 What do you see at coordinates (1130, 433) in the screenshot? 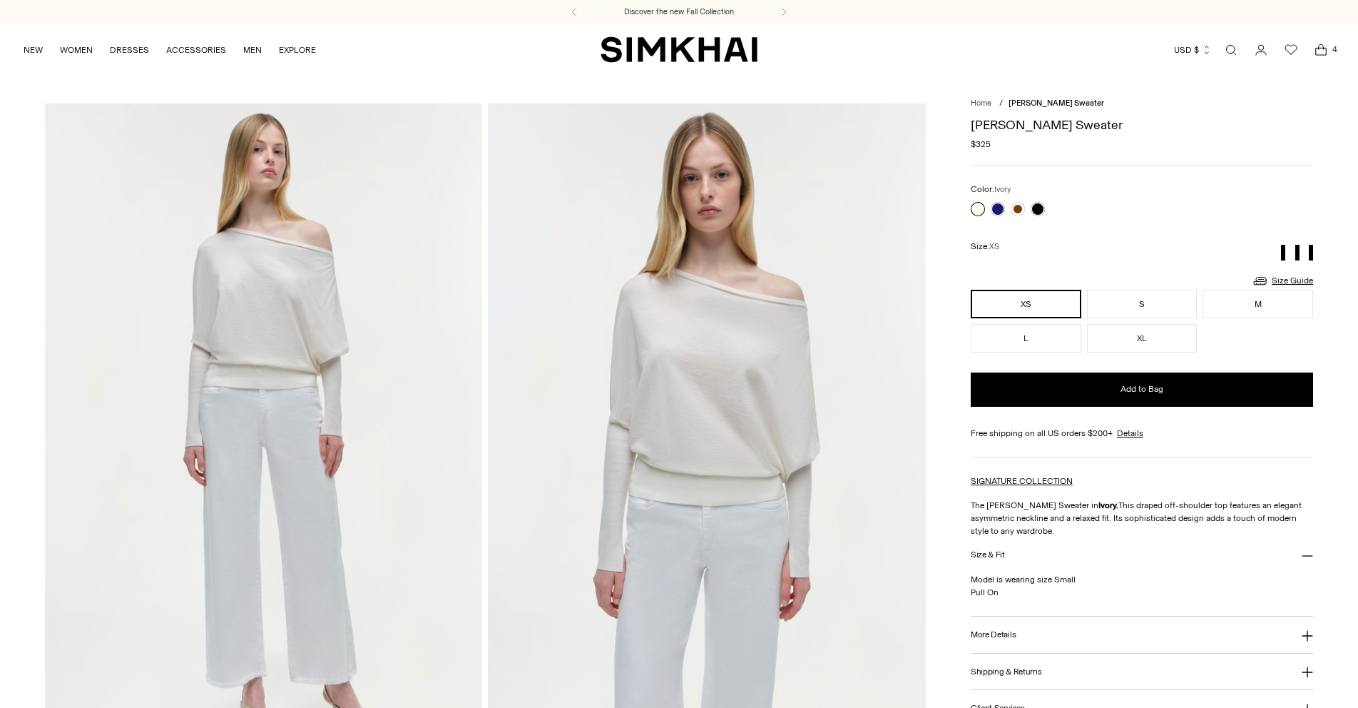
I see `a: Details` at bounding box center [1130, 433].